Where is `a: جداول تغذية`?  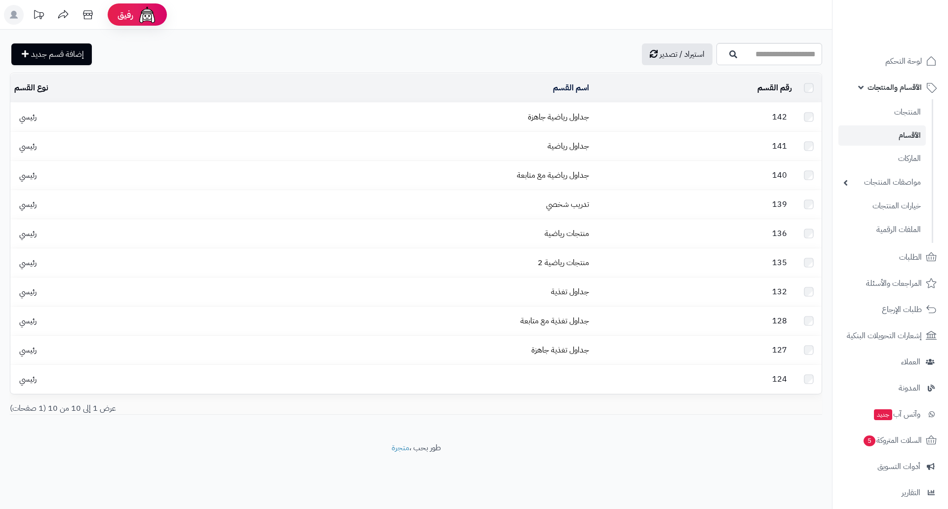
a: جداول تغذية is located at coordinates (570, 292).